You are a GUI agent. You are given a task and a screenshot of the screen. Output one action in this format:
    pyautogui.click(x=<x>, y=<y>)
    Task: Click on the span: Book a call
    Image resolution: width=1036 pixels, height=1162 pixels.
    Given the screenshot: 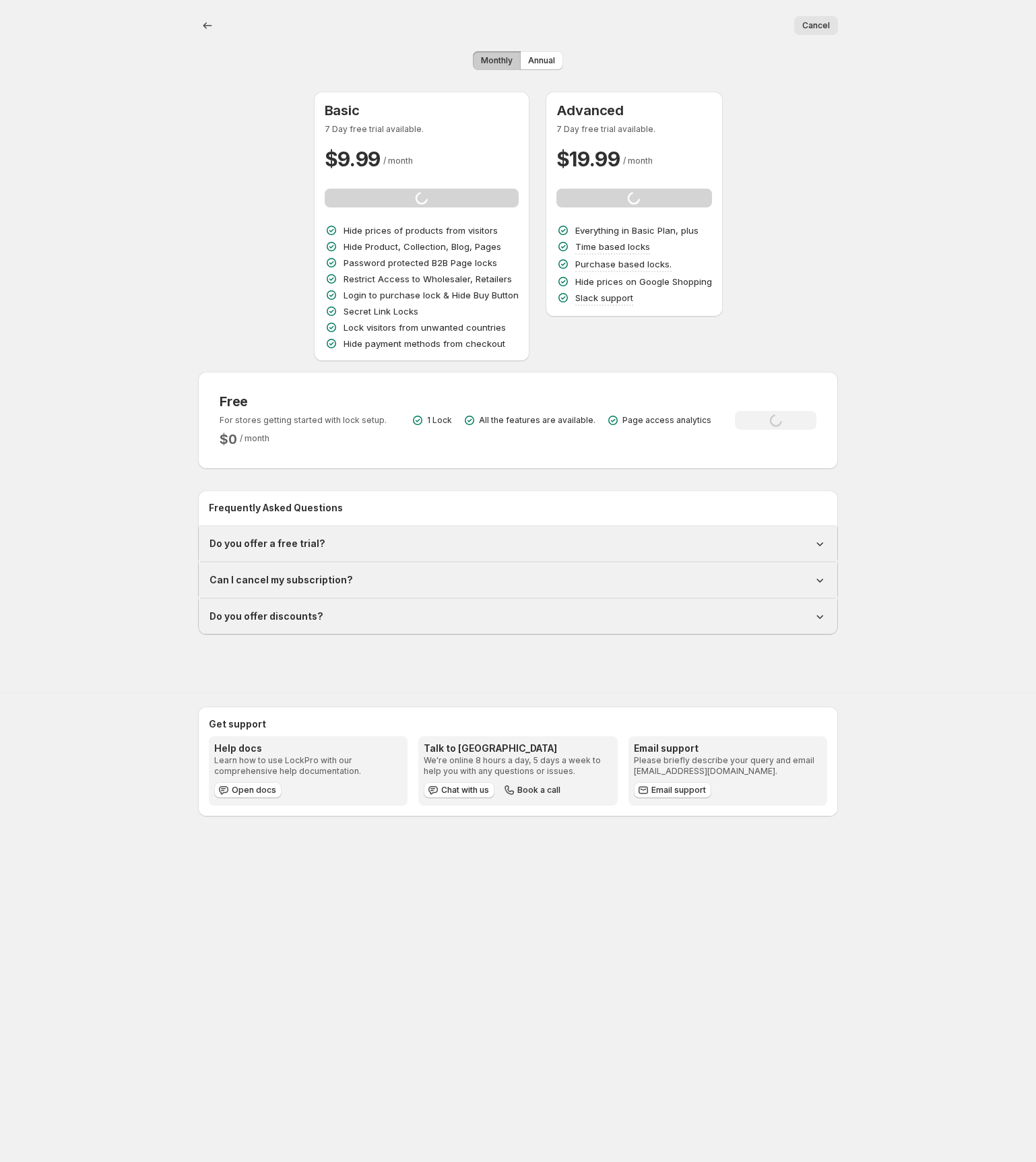 What is the action you would take?
    pyautogui.click(x=539, y=790)
    